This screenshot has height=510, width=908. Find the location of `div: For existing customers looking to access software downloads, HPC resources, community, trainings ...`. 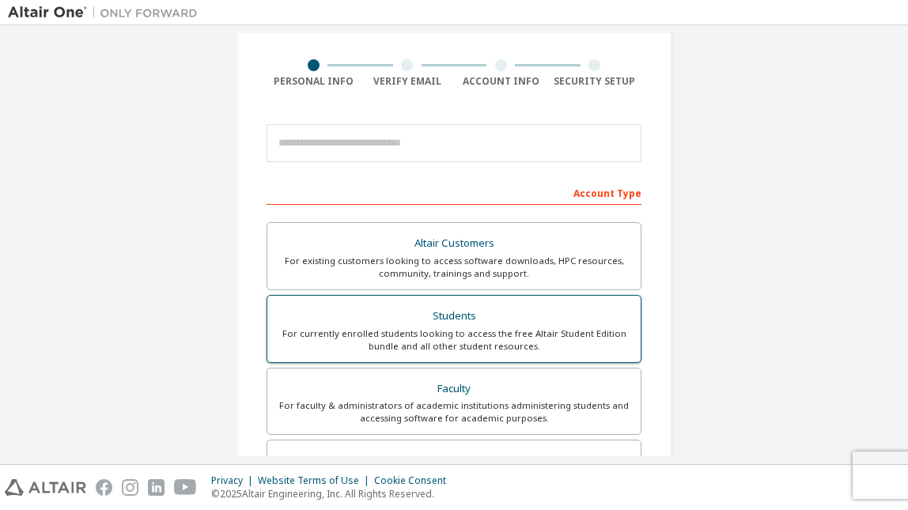

div: For existing customers looking to access software downloads, HPC resources, community, trainings ... is located at coordinates (454, 267).